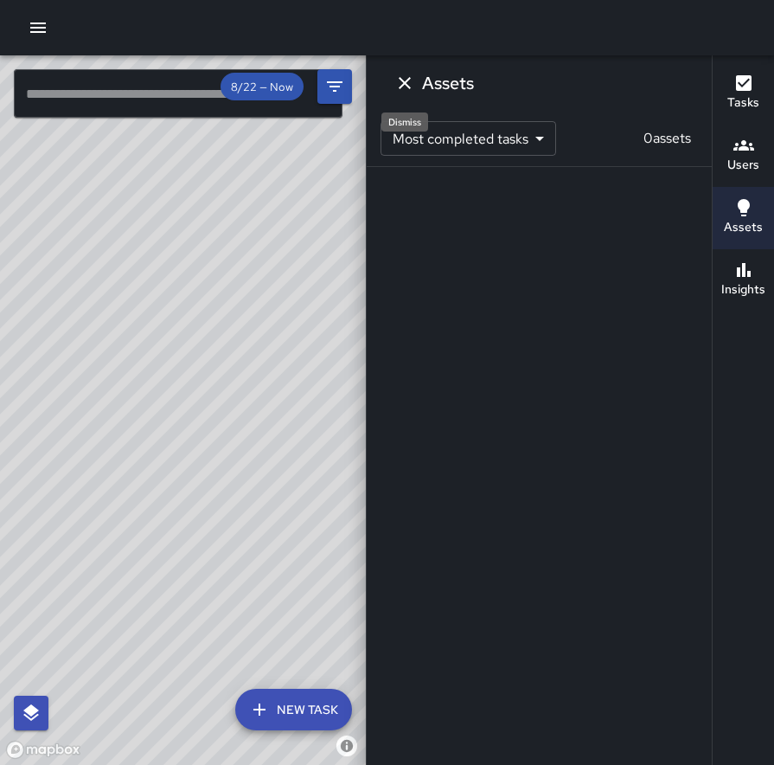 The height and width of the screenshot is (765, 774). What do you see at coordinates (335, 87) in the screenshot?
I see `button: Filters` at bounding box center [335, 87].